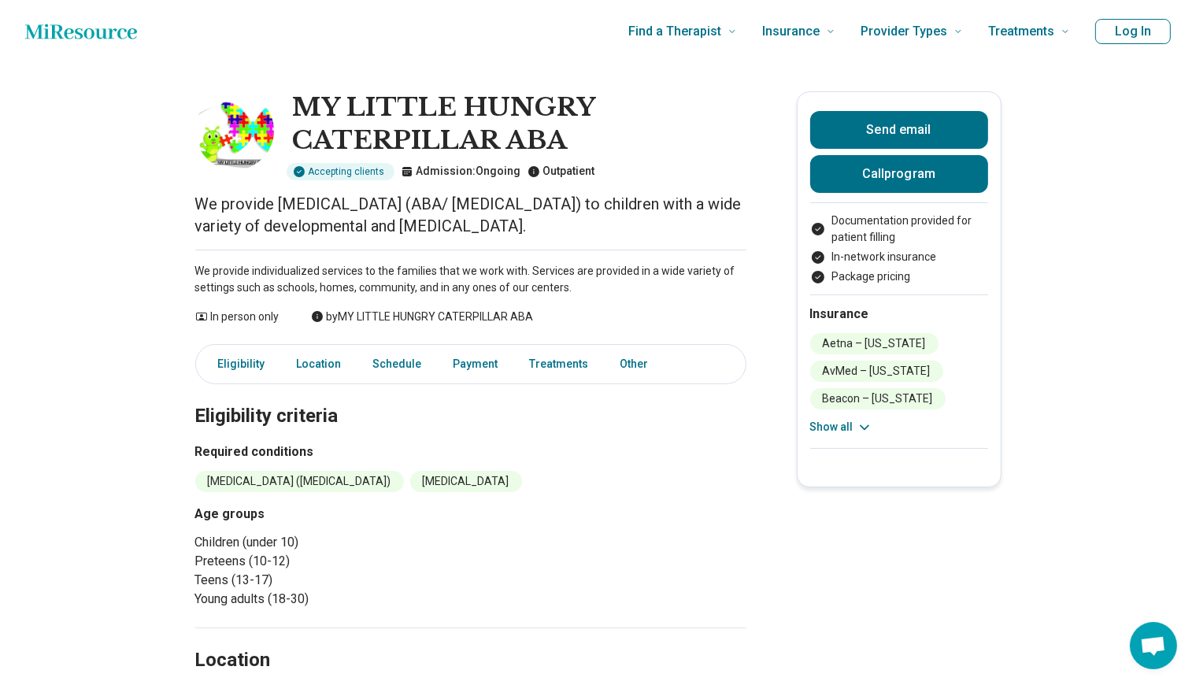  What do you see at coordinates (471, 279) in the screenshot?
I see `p: We provide individualized services to the families that we work with. Services are provided in a ...` at bounding box center [471, 279].